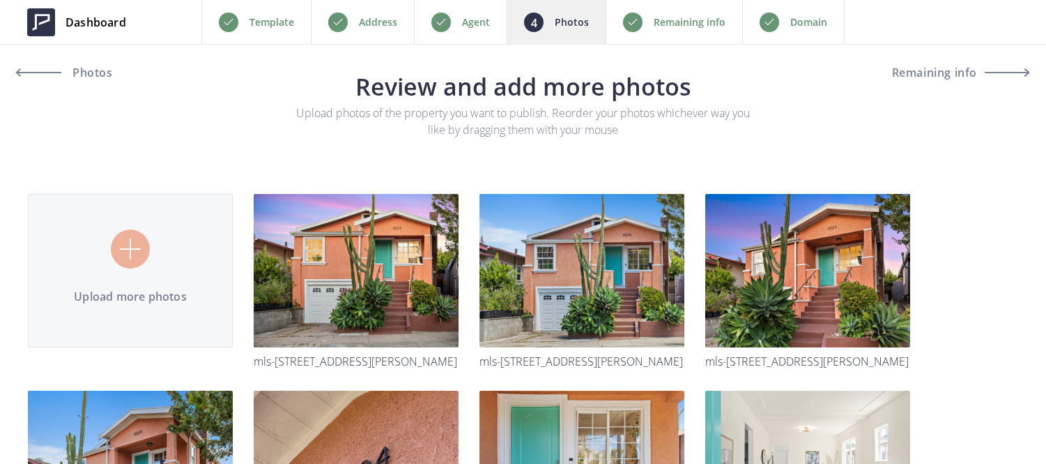 The width and height of the screenshot is (1046, 464). What do you see at coordinates (524, 86) in the screenshot?
I see `h3: Review and add more photos` at bounding box center [524, 86].